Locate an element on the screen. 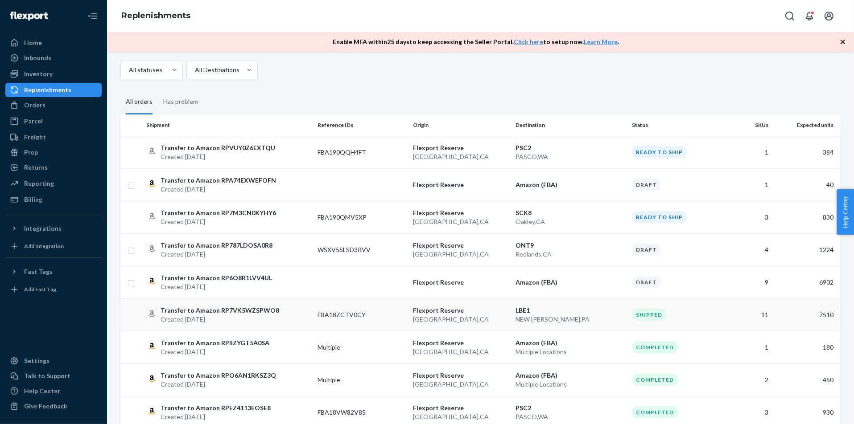 The height and width of the screenshot is (424, 854). div: Shipped is located at coordinates (649, 315).